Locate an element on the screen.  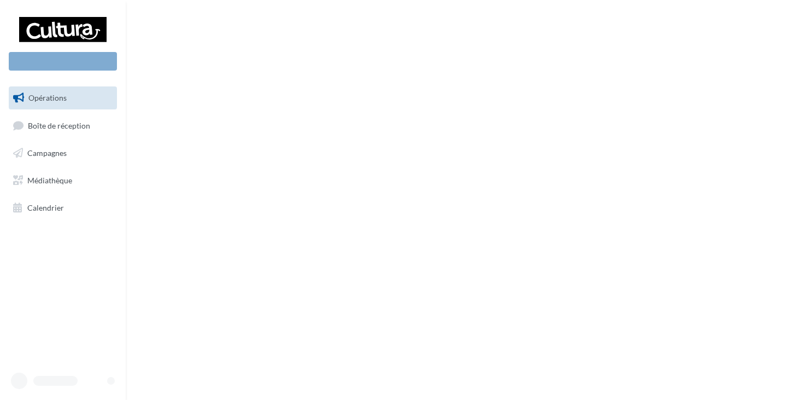
span: Opérations is located at coordinates (48, 97).